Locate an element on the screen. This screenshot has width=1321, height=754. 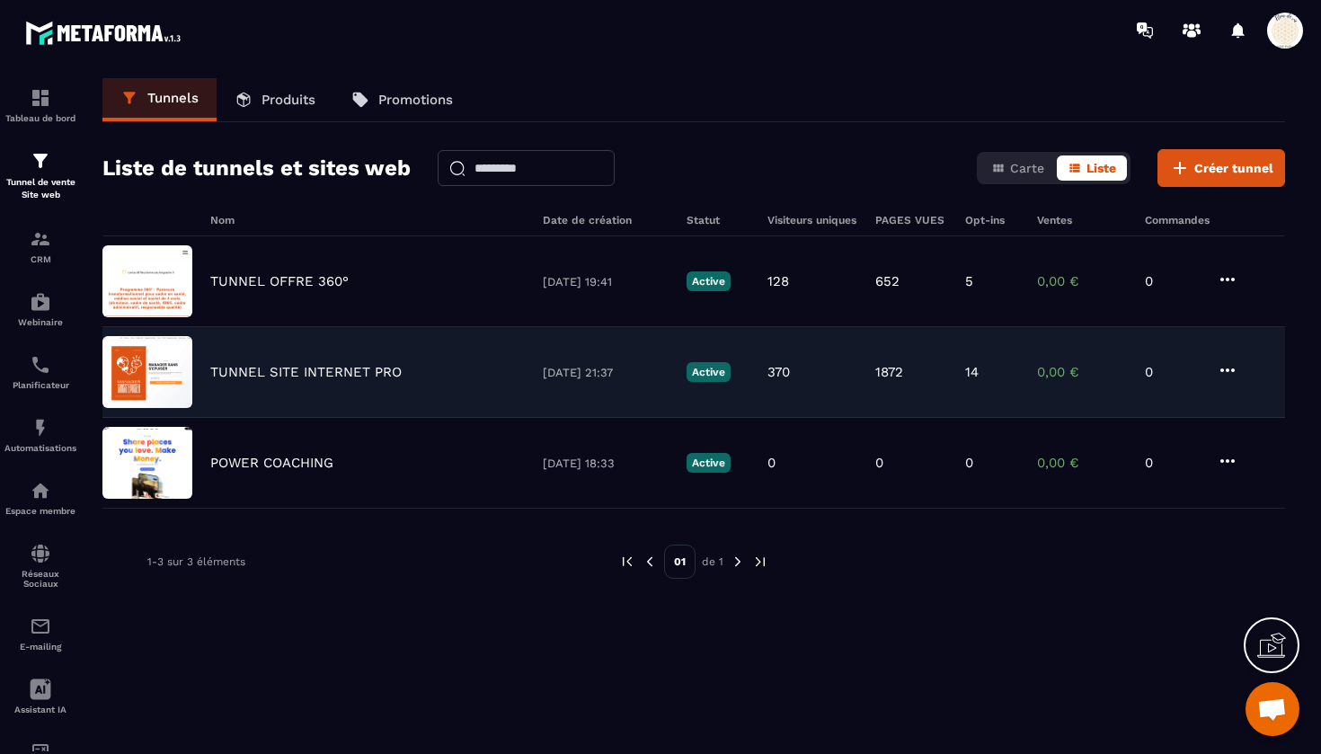
p: 370 is located at coordinates (778, 372).